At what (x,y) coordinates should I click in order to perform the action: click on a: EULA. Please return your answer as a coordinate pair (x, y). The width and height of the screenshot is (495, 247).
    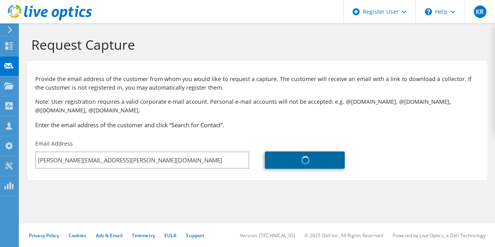
    Looking at the image, I should click on (170, 235).